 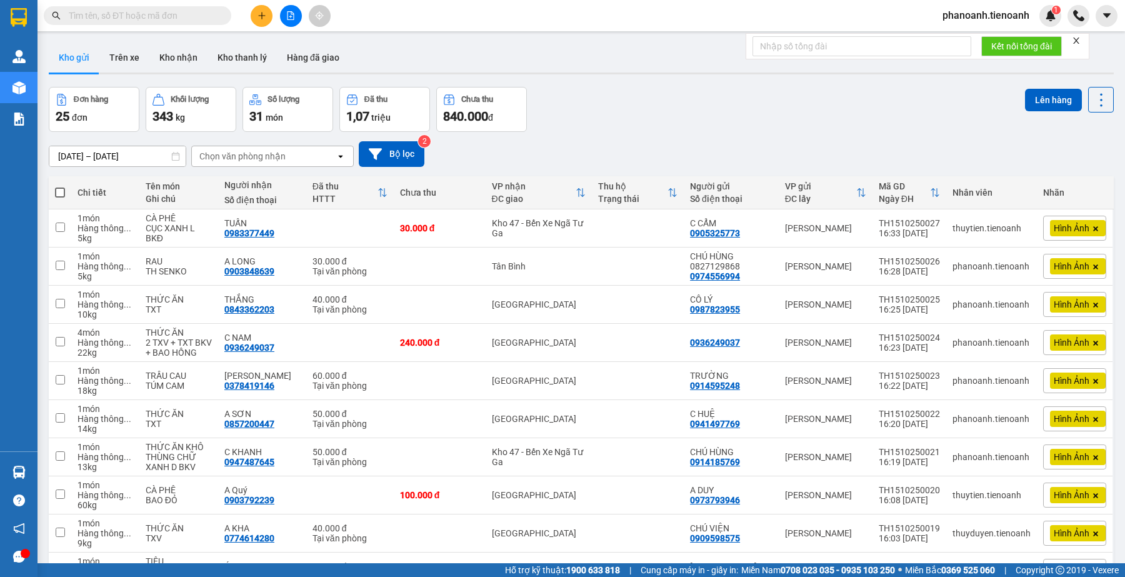 What do you see at coordinates (179, 462) in the screenshot?
I see `div: THÙNG CHỮ XANH D BKV` at bounding box center [179, 462].